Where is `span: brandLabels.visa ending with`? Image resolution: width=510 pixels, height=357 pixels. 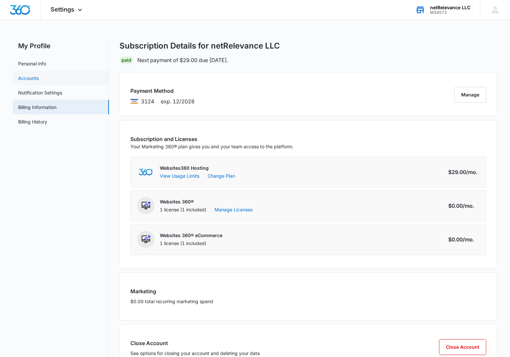 span: brandLabels.visa ending with is located at coordinates (148, 101).